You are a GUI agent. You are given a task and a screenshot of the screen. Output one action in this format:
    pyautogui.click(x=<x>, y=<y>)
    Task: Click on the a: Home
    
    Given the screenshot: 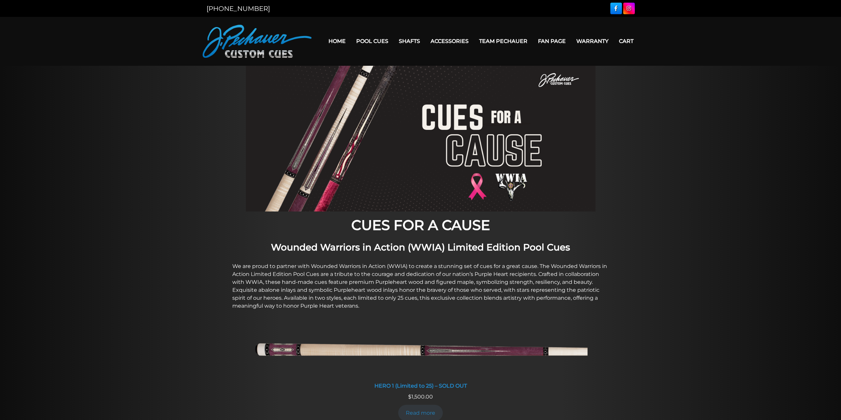 What is the action you would take?
    pyautogui.click(x=337, y=41)
    